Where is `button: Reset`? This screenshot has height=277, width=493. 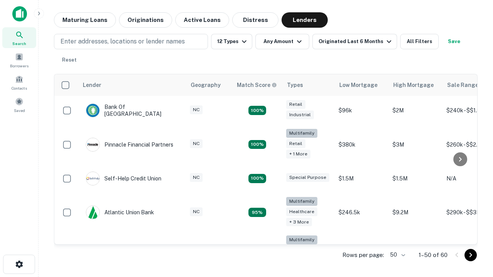 button: Reset is located at coordinates (69, 60).